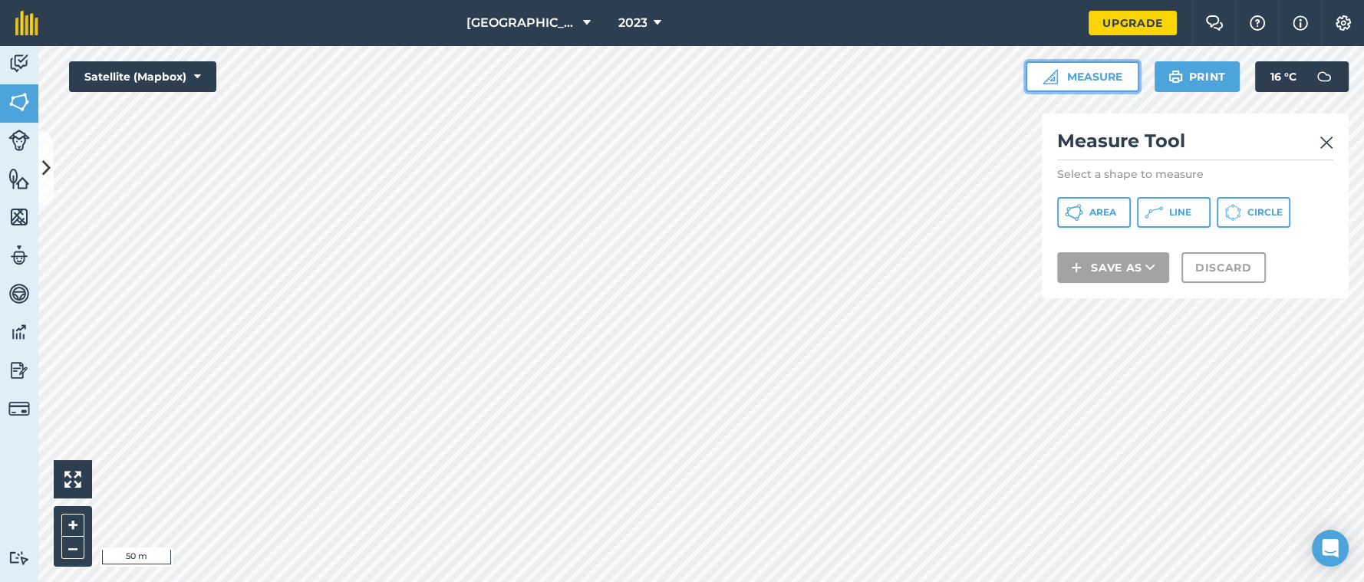 Image resolution: width=1364 pixels, height=582 pixels. Describe the element at coordinates (27, 23) in the screenshot. I see `img: fieldmargin Logo` at that location.